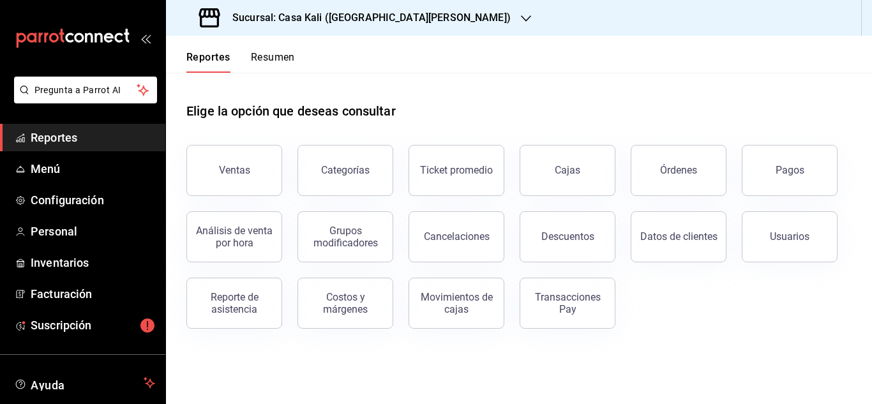 The width and height of the screenshot is (872, 404). What do you see at coordinates (234, 303) in the screenshot?
I see `button: Reporte de asistencia` at bounding box center [234, 303].